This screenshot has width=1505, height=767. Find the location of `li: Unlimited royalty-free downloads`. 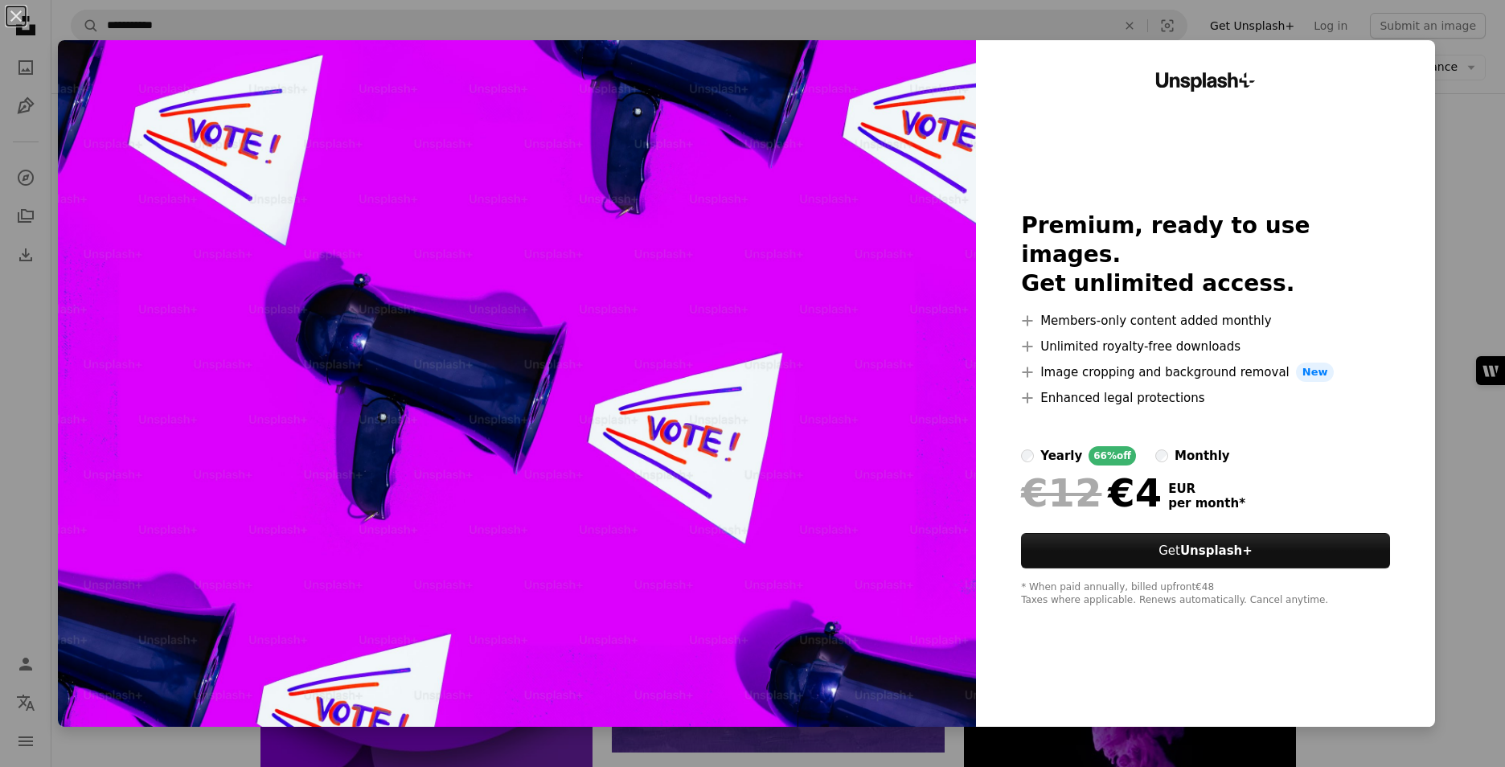

li: Unlimited royalty-free downloads is located at coordinates (1205, 346).